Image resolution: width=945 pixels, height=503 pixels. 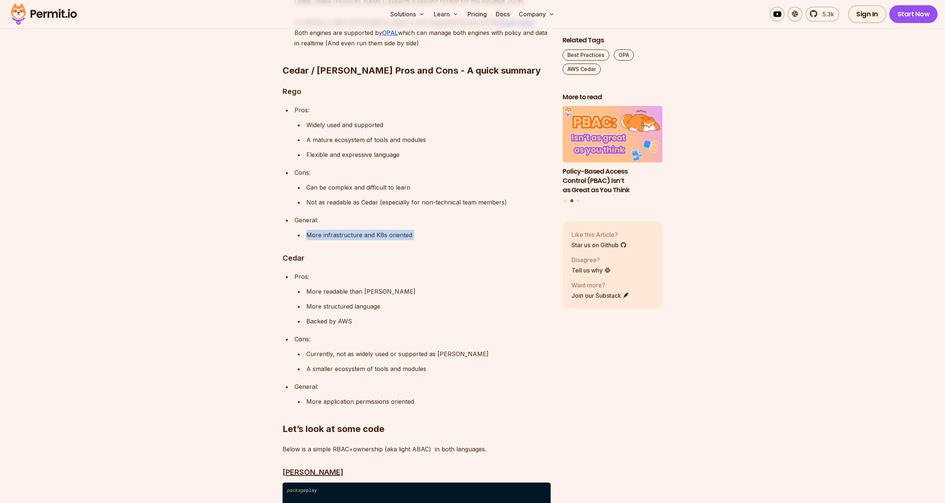 I want to click on p: Not as readable as Cedar (especially for non-technical team members), so click(x=429, y=202).